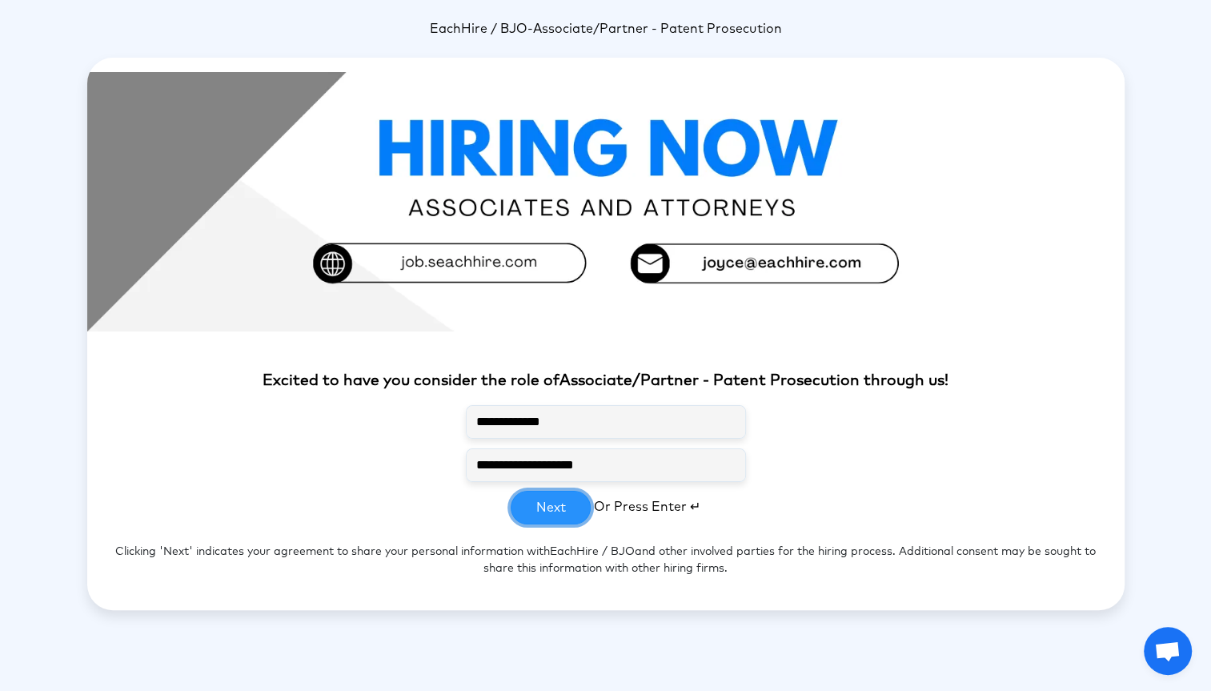  What do you see at coordinates (1168, 651) in the screenshot?
I see `a: Open chat` at bounding box center [1168, 651].